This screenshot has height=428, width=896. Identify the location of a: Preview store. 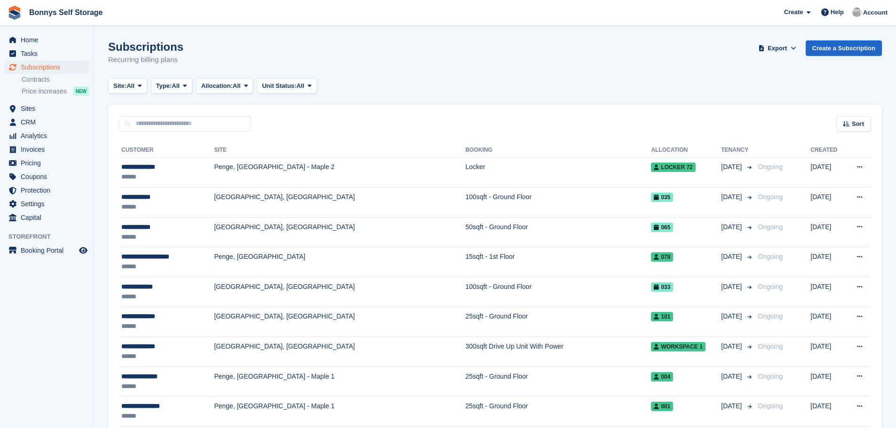
(83, 251).